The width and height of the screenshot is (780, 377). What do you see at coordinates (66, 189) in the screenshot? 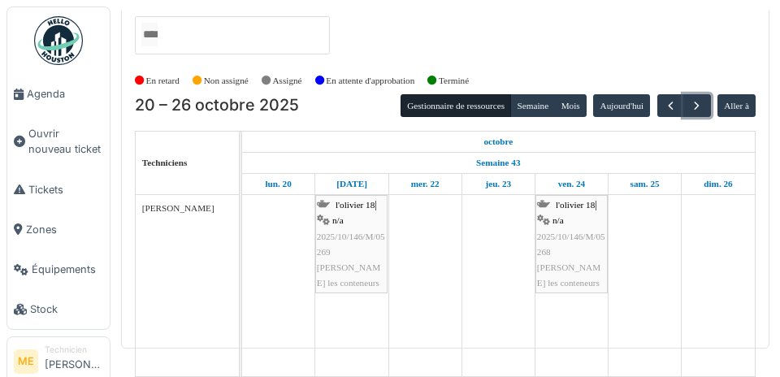
I see `span: Tickets` at bounding box center [66, 189].